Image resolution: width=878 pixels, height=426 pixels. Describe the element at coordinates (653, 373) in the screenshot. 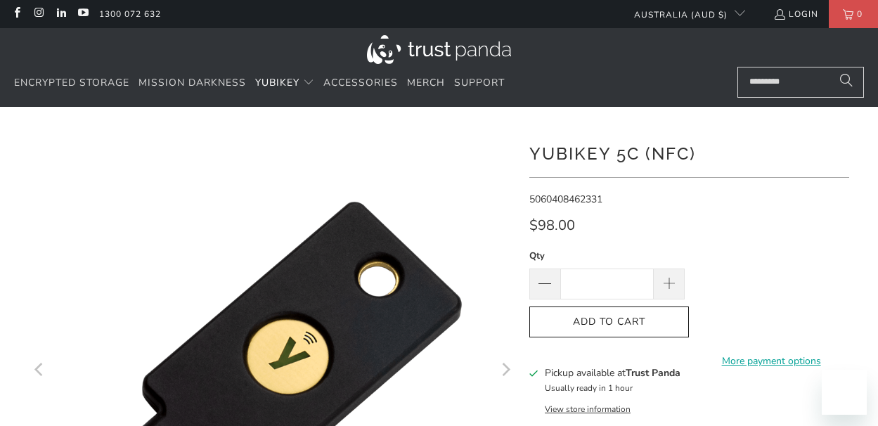

I see `b: Trust Panda` at that location.